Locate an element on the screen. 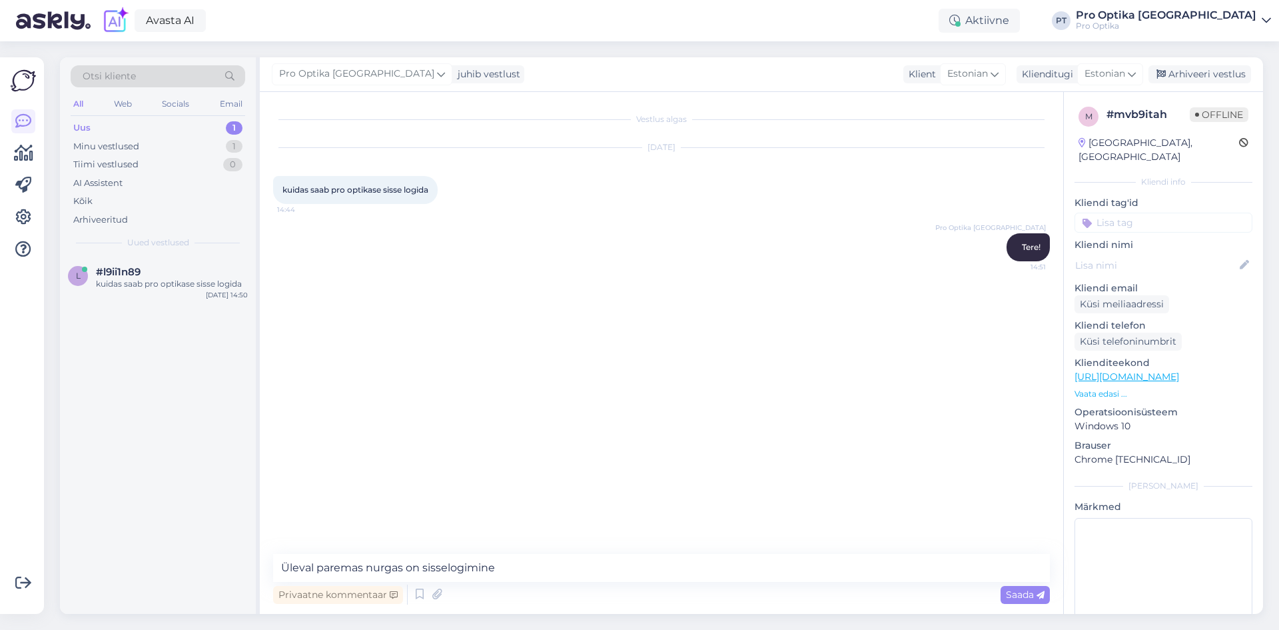 This screenshot has height=630, width=1279. div: Web is located at coordinates (123, 104).